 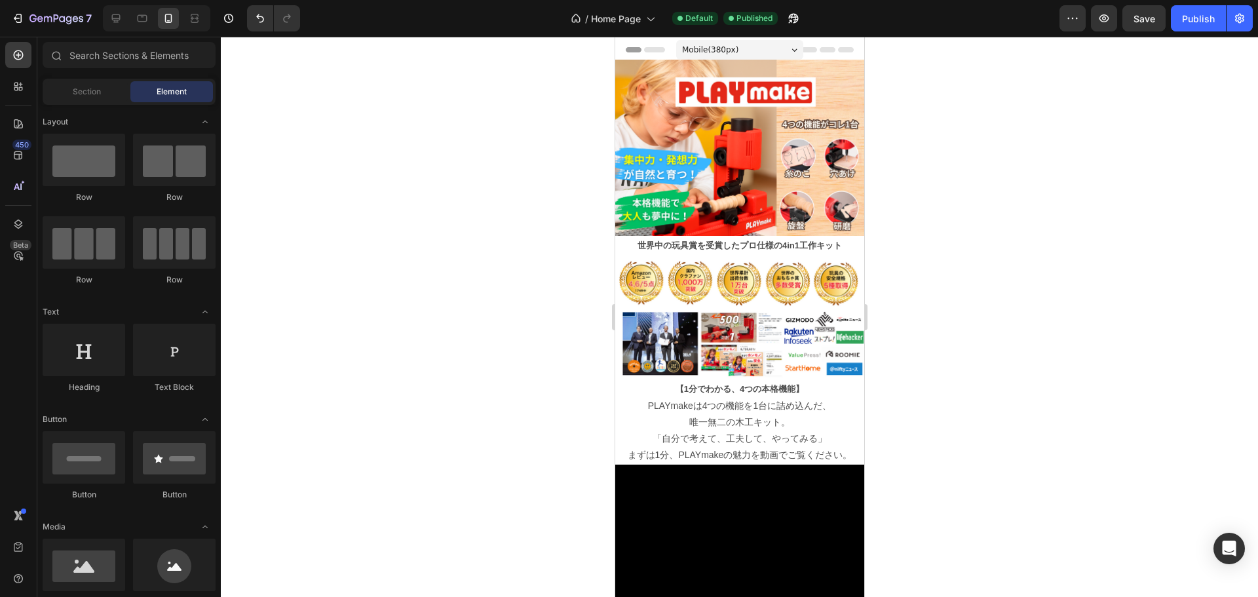 What do you see at coordinates (54, 527) in the screenshot?
I see `span: Media` at bounding box center [54, 527].